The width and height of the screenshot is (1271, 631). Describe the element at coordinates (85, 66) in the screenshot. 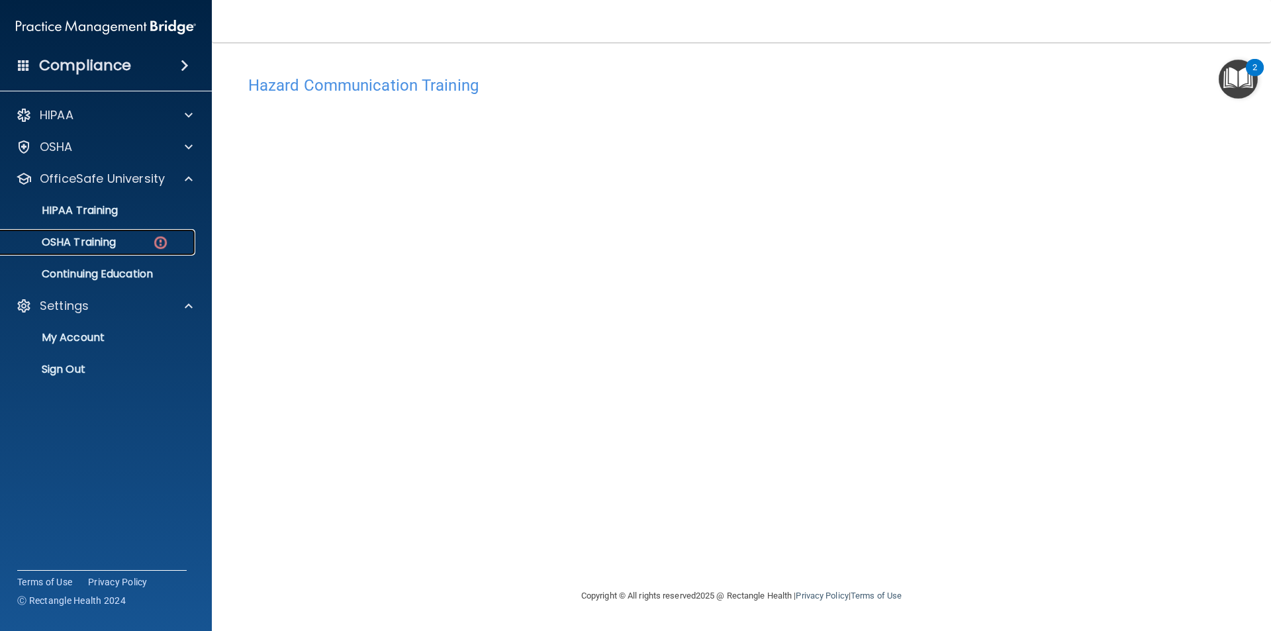

I see `h4: Compliance` at that location.